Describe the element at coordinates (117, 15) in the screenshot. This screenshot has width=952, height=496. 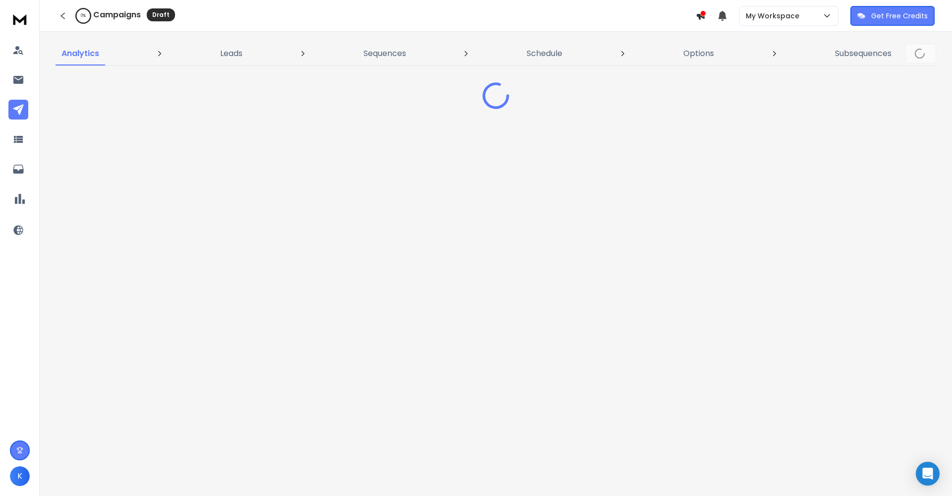
I see `h1: Campaigns` at that location.